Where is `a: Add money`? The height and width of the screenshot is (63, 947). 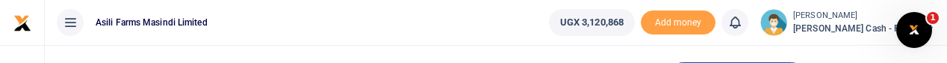 a: Add money is located at coordinates (678, 21).